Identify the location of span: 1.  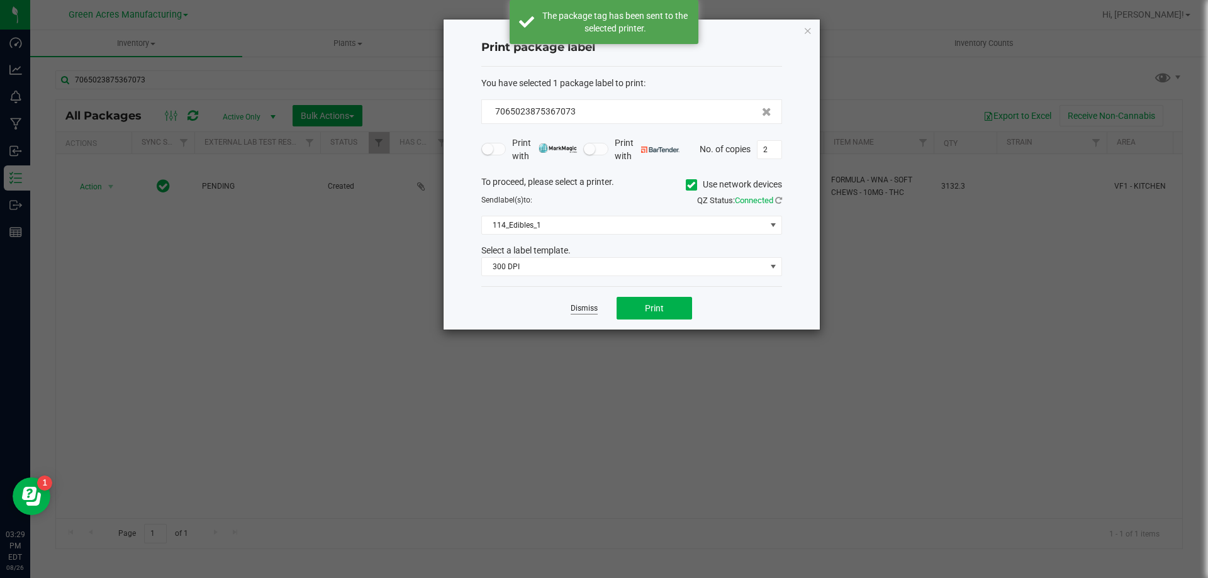
(8, 7).